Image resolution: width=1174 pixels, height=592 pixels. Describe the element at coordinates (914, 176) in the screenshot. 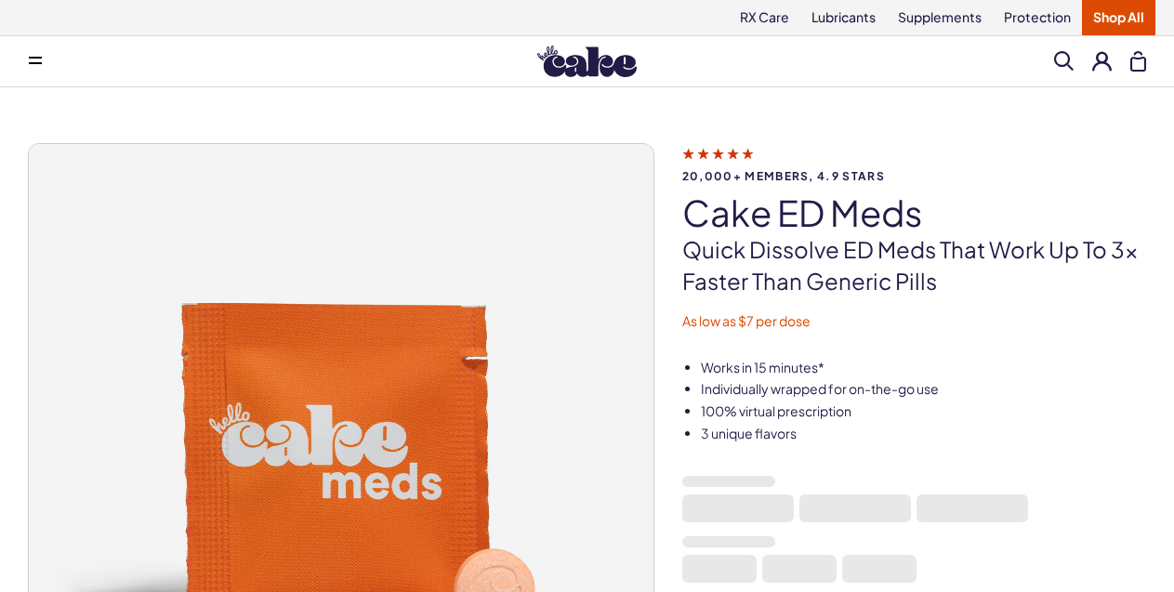

I see `span: 20,000+ members, 4.9 stars` at that location.